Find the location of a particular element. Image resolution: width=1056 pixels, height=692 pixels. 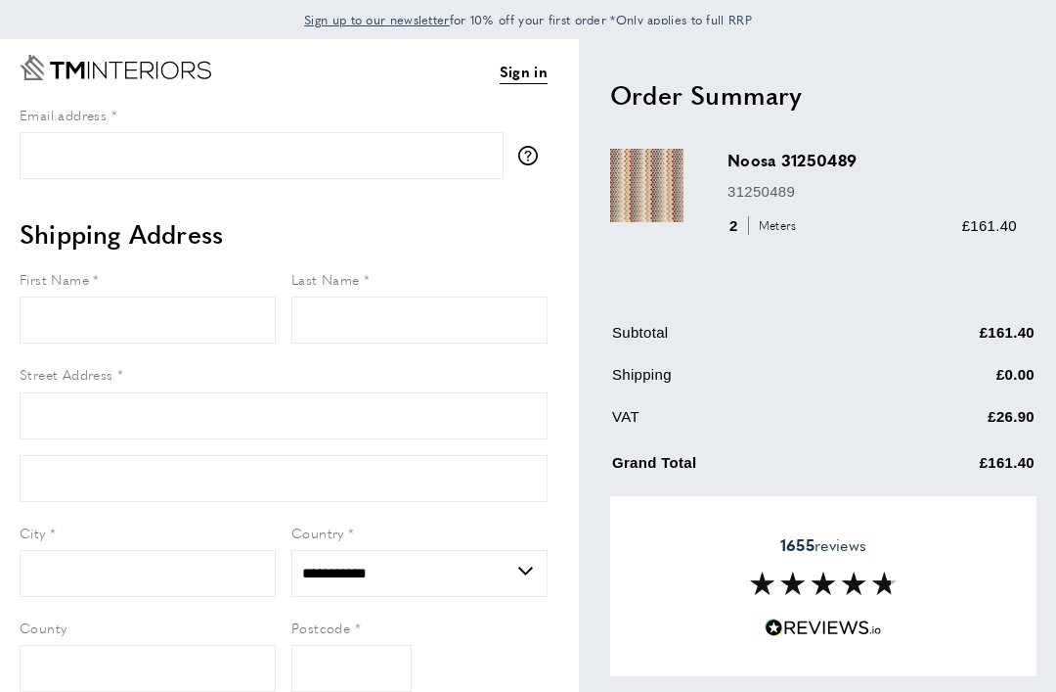

td: Grand Total is located at coordinates (739, 468).